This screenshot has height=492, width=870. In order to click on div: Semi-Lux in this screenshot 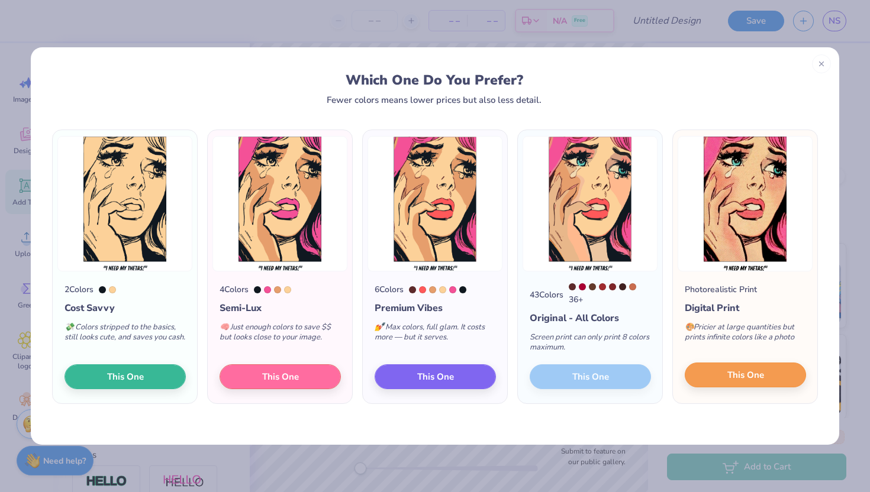, I will do `click(280, 308)`.